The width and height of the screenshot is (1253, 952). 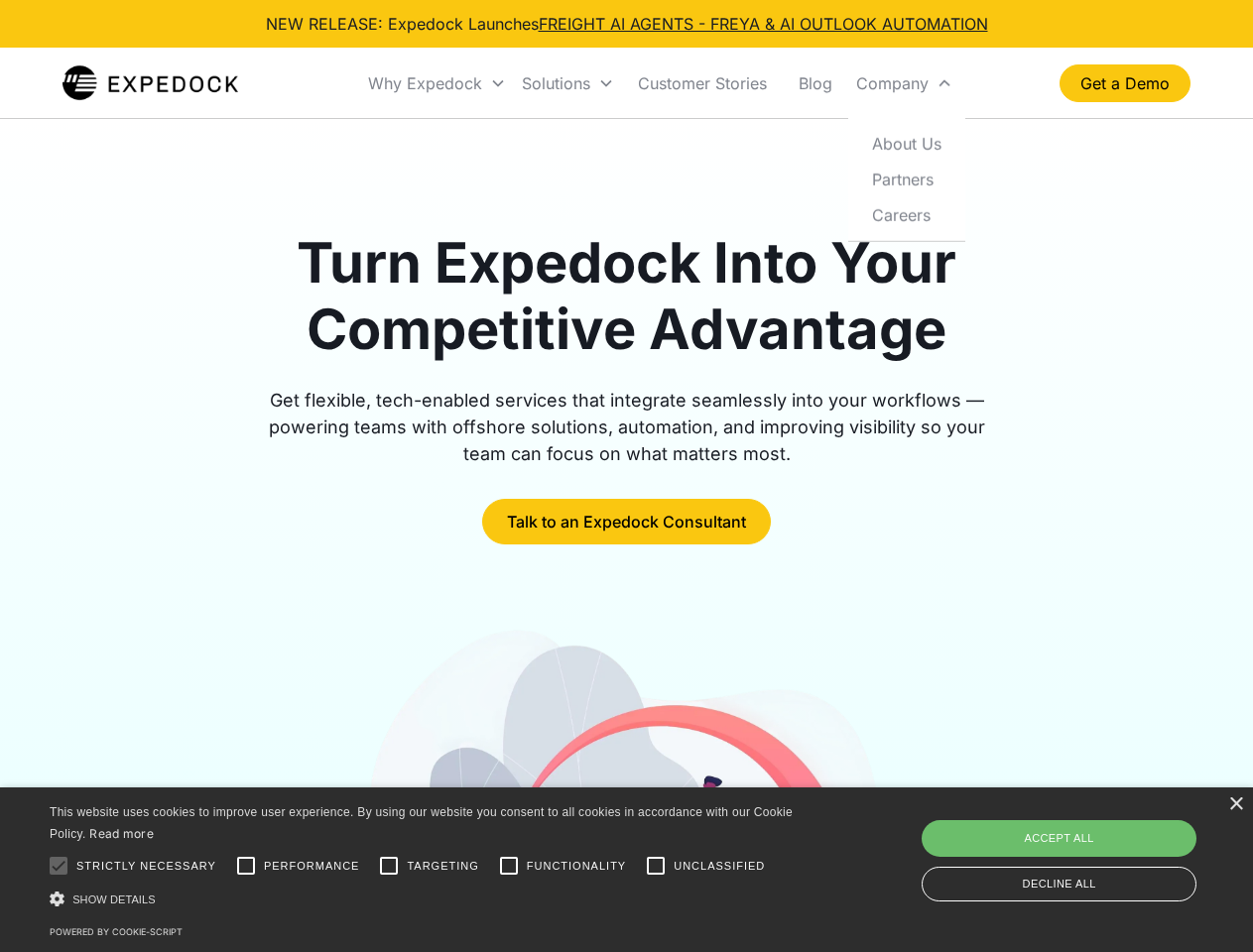 I want to click on div: Get flexible, tech-enabled services that integrate seamlessly into your workflows — powering team..., so click(x=627, y=426).